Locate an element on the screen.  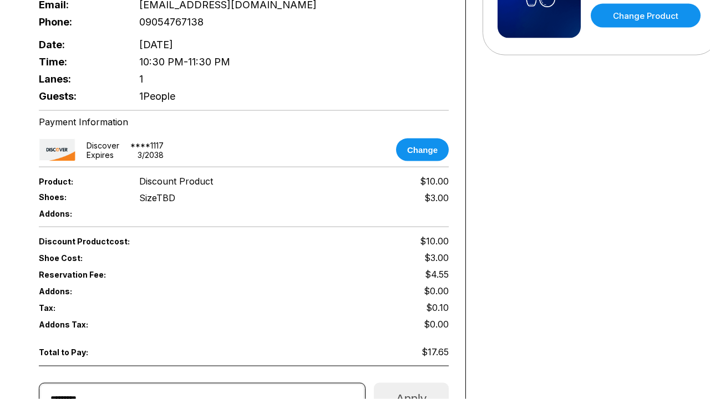
span: 09054767138 is located at coordinates (171, 22).